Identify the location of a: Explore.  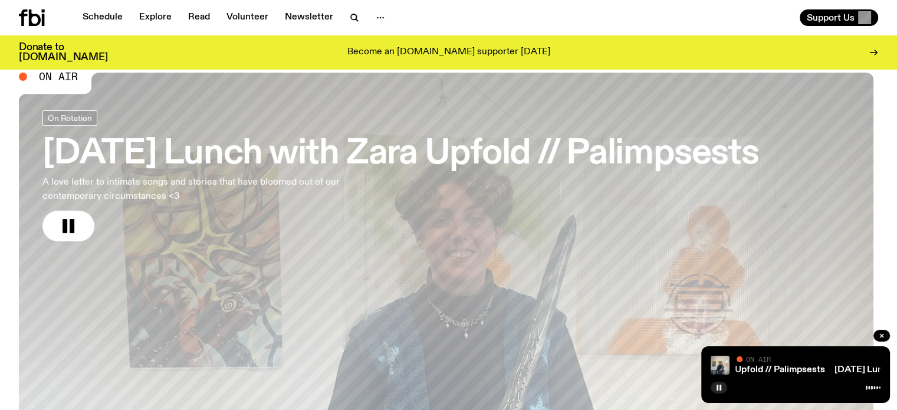
(155, 18).